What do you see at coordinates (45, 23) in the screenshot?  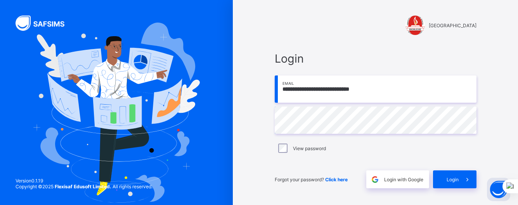 I see `img: SAFSIMS Logo` at bounding box center [45, 23].